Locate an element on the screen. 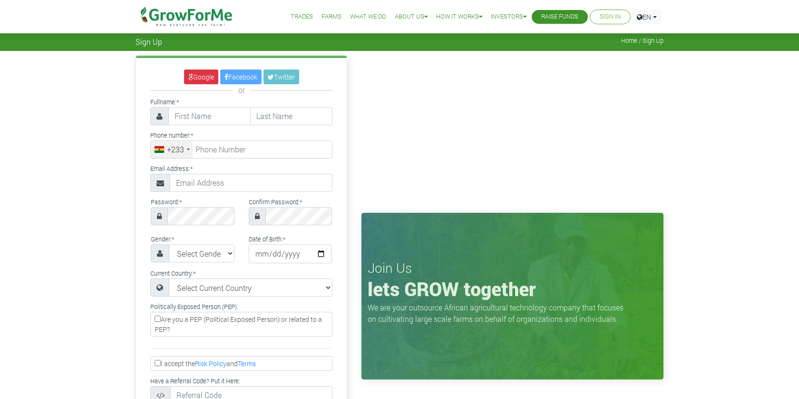 The height and width of the screenshot is (399, 799). div: Ghana (Gaana): +233 is located at coordinates (172, 149).